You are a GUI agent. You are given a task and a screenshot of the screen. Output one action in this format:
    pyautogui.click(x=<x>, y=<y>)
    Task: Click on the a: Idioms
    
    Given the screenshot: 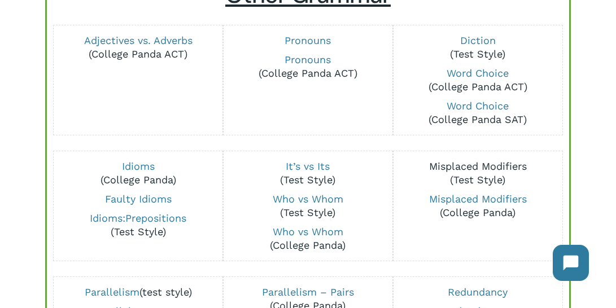 What is the action you would take?
    pyautogui.click(x=138, y=166)
    